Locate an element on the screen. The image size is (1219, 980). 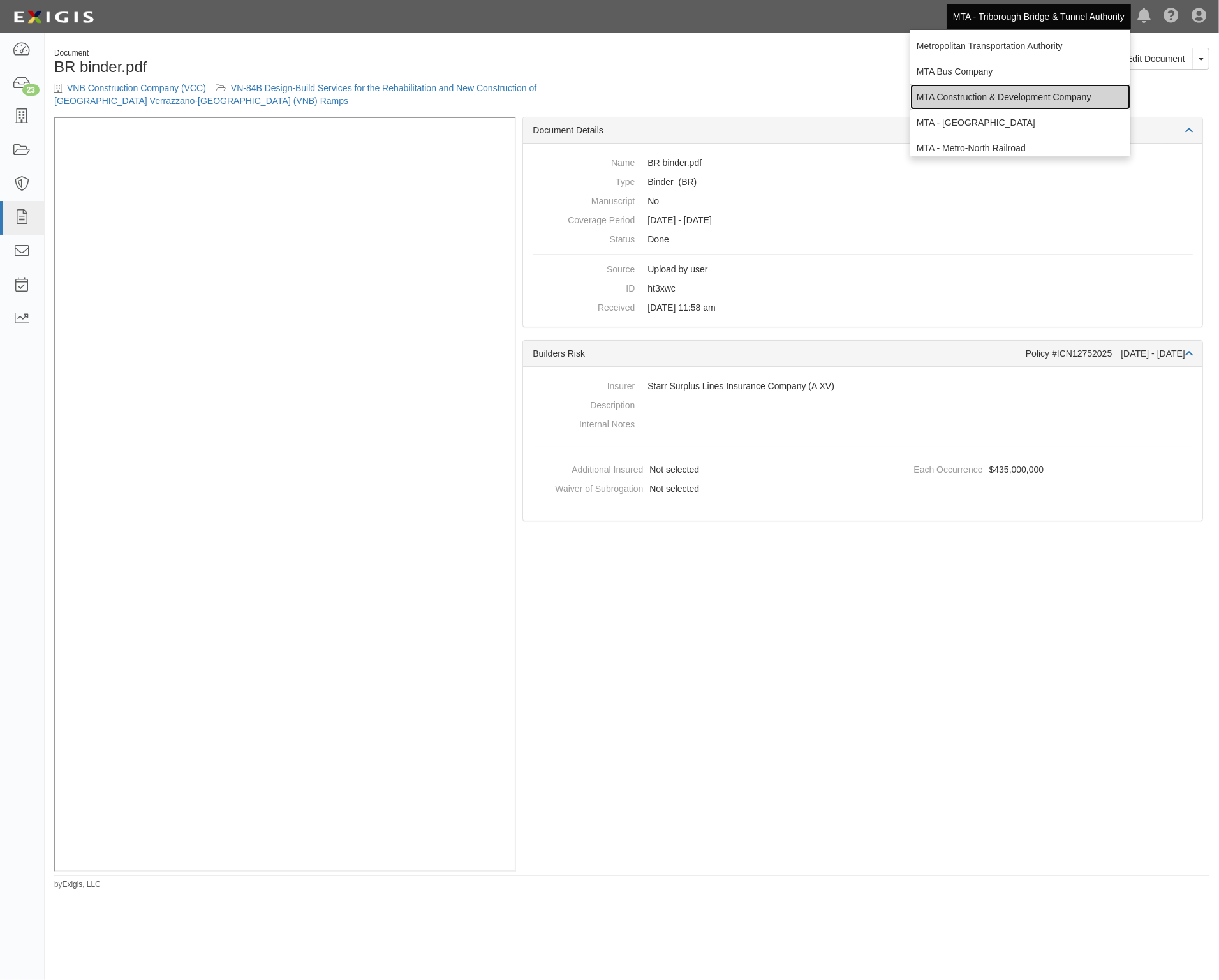
div: Document Details is located at coordinates (862, 130).